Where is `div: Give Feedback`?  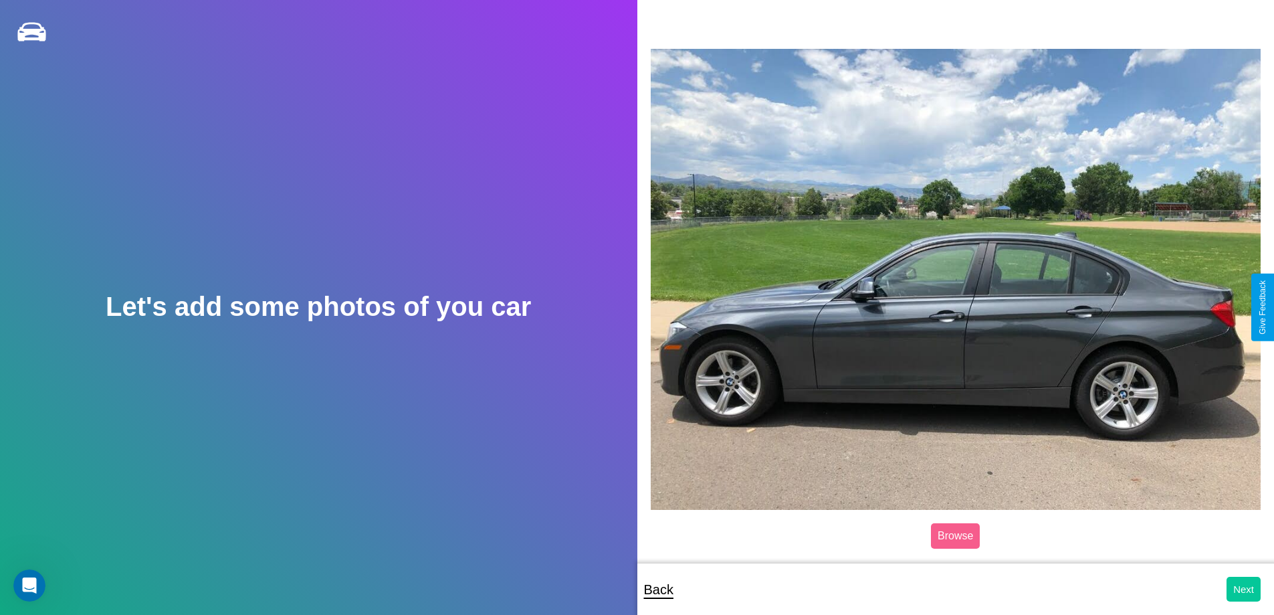
div: Give Feedback is located at coordinates (1262, 307).